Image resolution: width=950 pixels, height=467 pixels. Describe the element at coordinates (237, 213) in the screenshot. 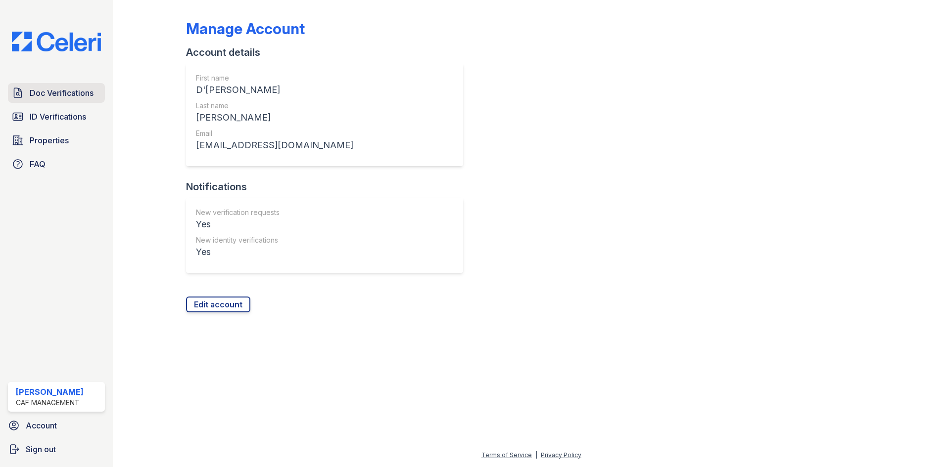

I see `div: New verification requests` at that location.